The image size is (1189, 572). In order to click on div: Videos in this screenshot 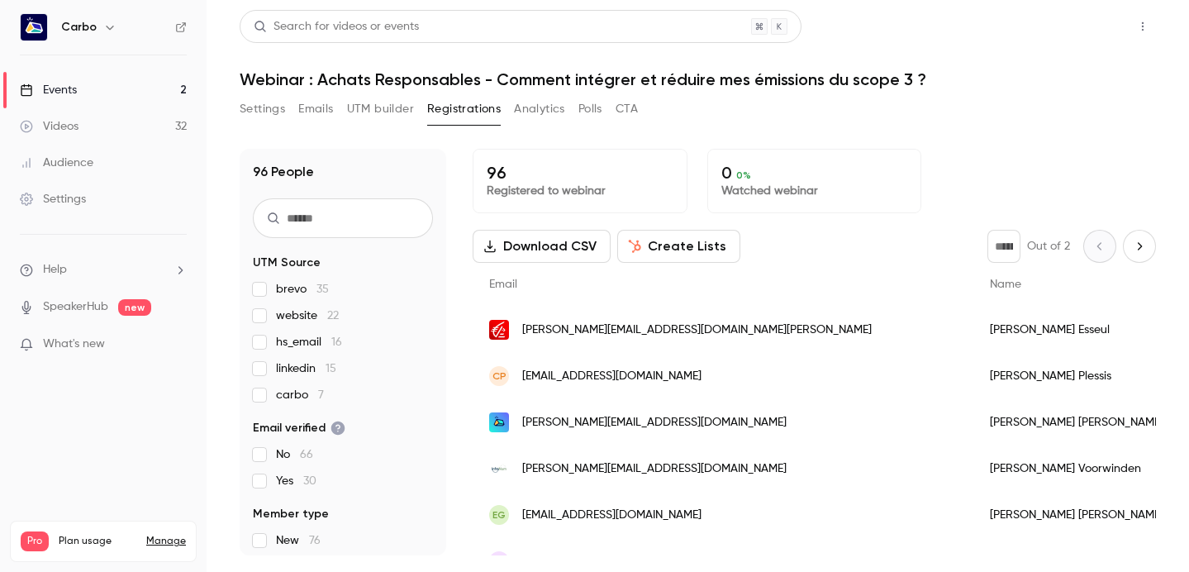, I will do `click(49, 126)`.